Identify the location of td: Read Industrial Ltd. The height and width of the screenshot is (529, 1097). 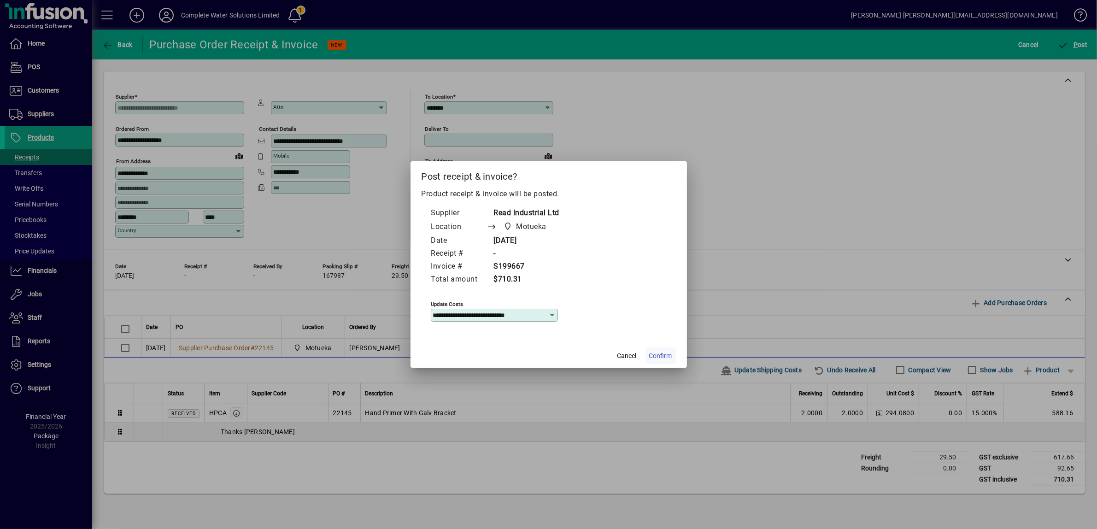
(525, 213).